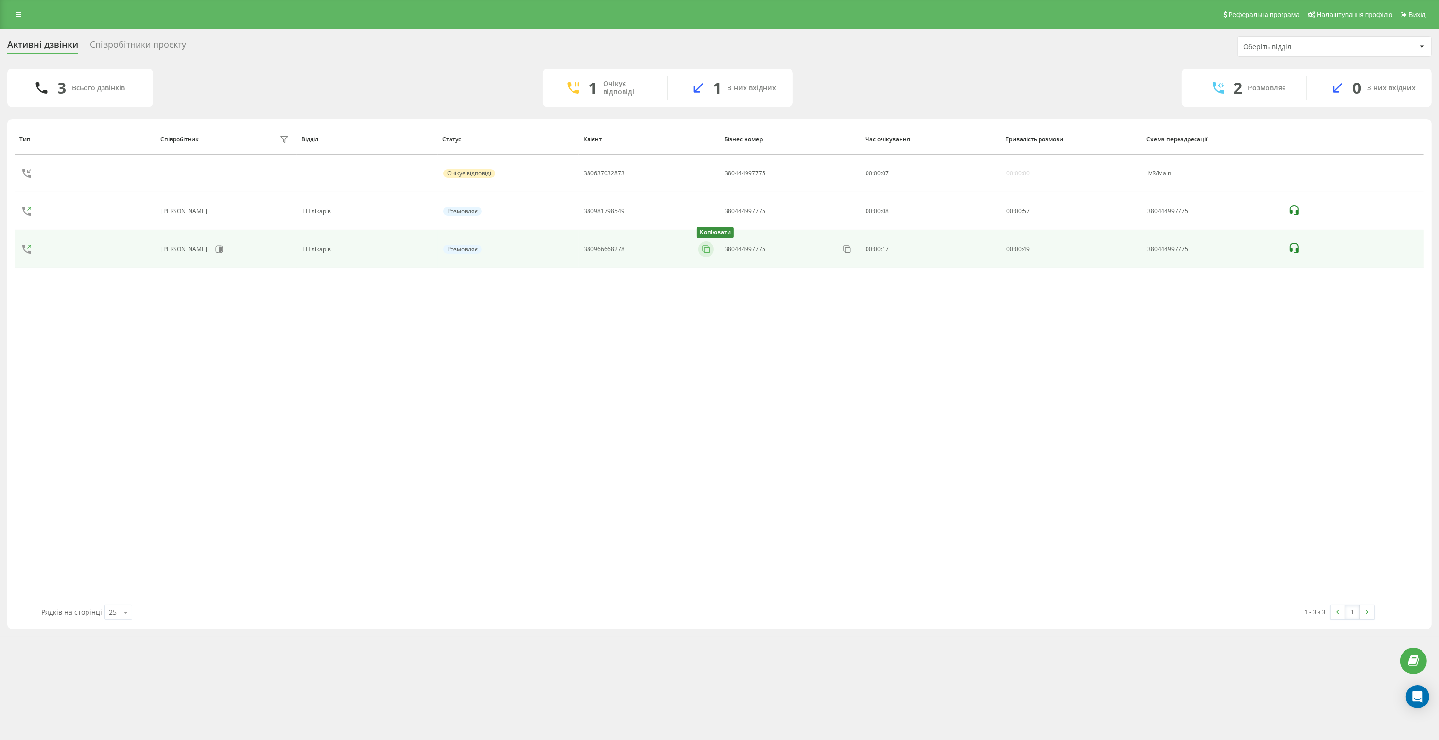 This screenshot has height=740, width=1439. Describe the element at coordinates (98, 88) in the screenshot. I see `div: Всього дзвінків` at that location.